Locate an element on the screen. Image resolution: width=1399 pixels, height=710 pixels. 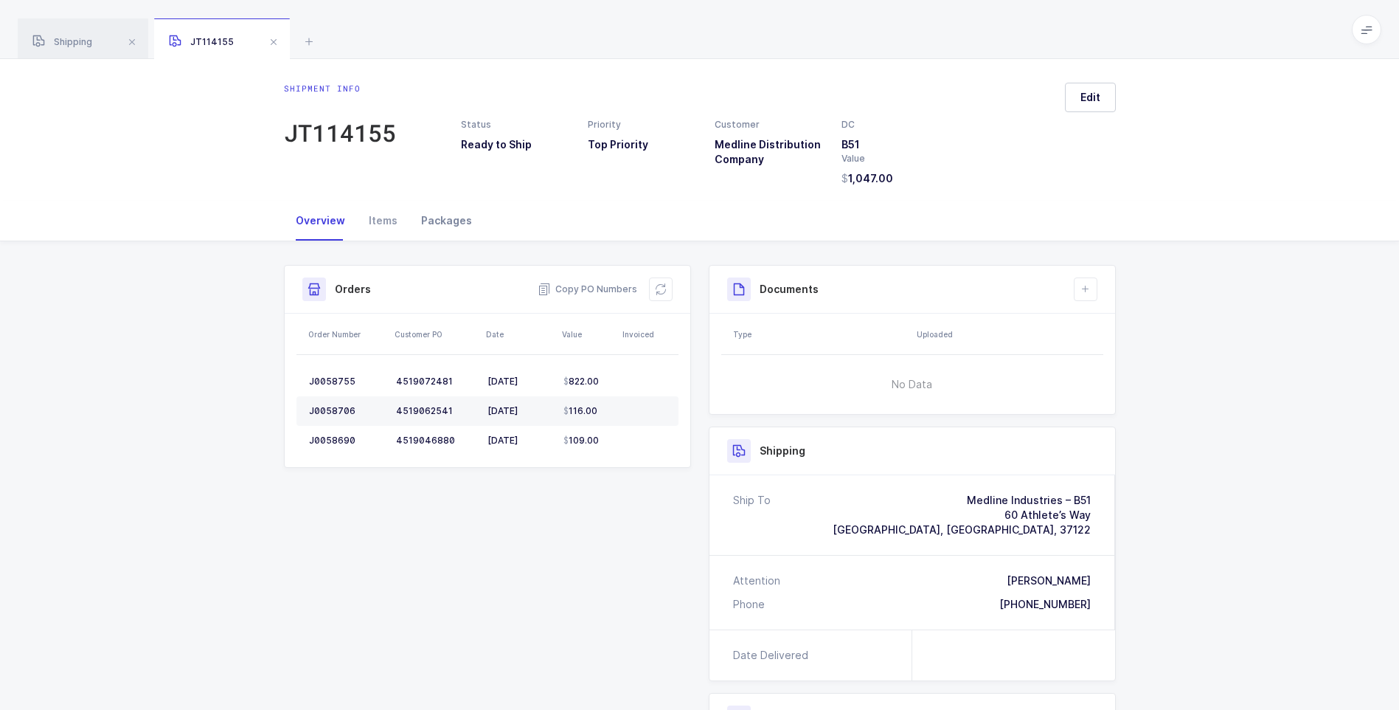
div: Attention is located at coordinates (757, 580).